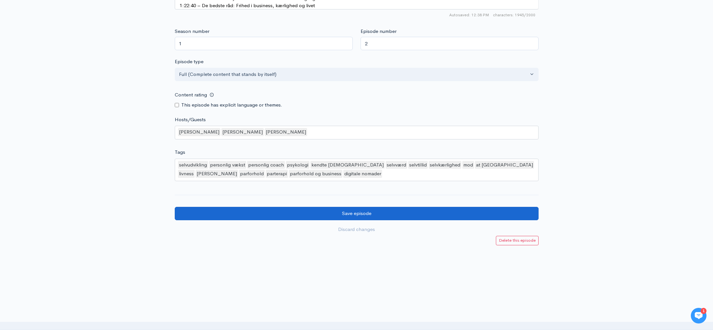 This screenshot has width=713, height=330. Describe the element at coordinates (65, 116) in the screenshot. I see `p: Find an answer quickly` at that location.